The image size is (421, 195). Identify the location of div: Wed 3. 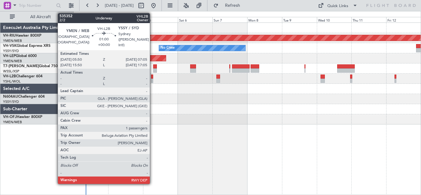
(91, 20).